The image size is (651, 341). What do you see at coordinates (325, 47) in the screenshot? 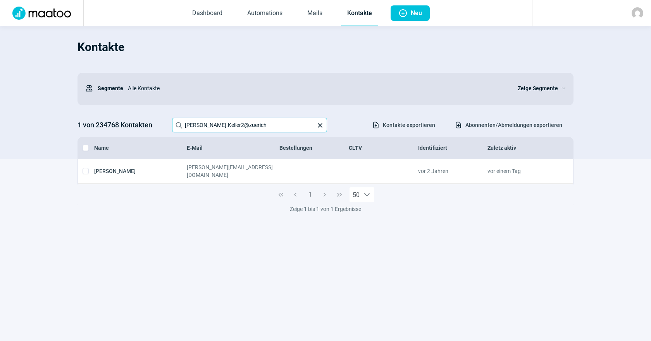
I see `h1: Kontakte` at bounding box center [325, 47].